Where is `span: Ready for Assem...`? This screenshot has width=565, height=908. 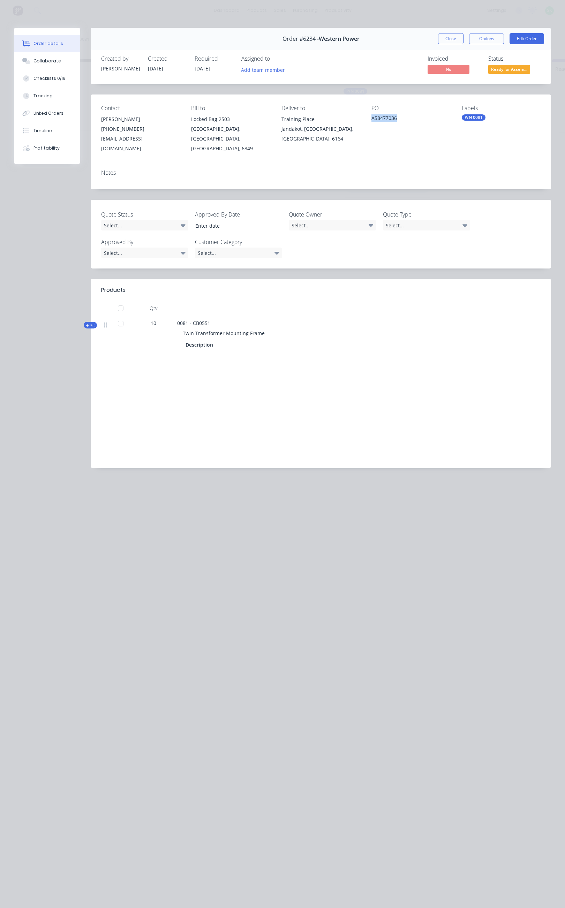 span: Ready for Assem... is located at coordinates (509, 69).